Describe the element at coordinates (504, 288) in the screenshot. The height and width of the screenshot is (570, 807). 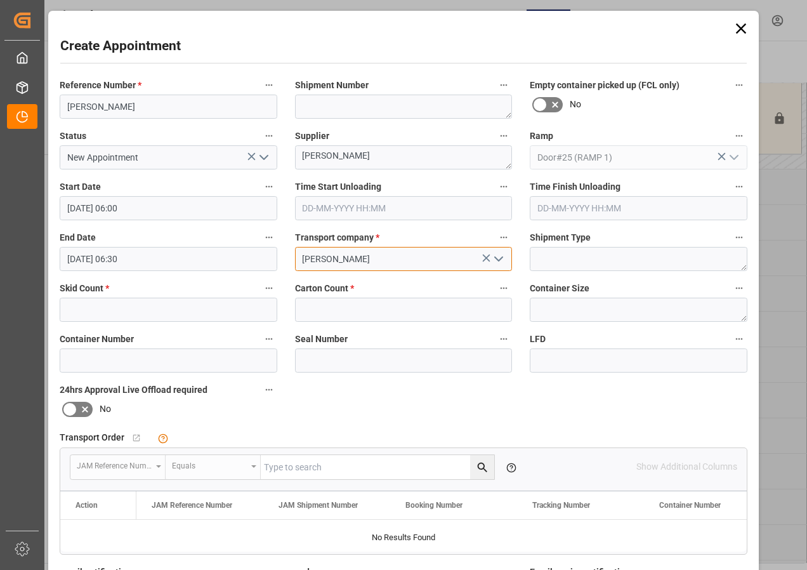
I see `button: Carton Count *` at that location.